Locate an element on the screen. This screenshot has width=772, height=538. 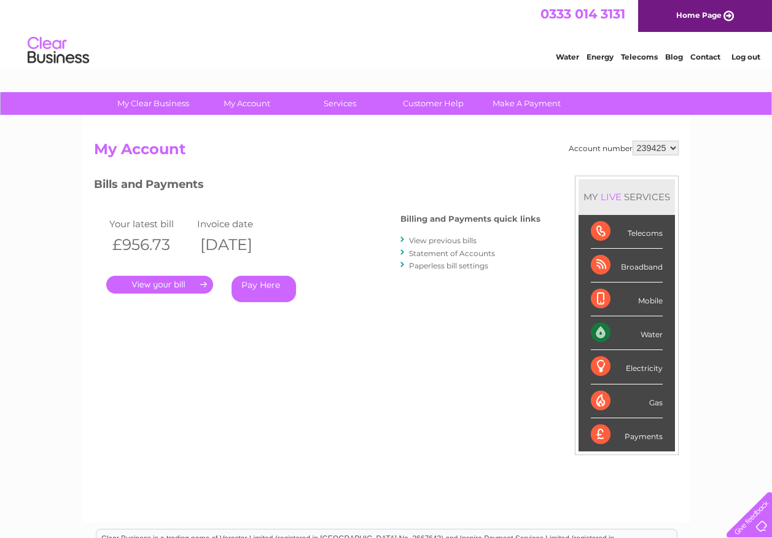
a: Make A Payment is located at coordinates (527, 103).